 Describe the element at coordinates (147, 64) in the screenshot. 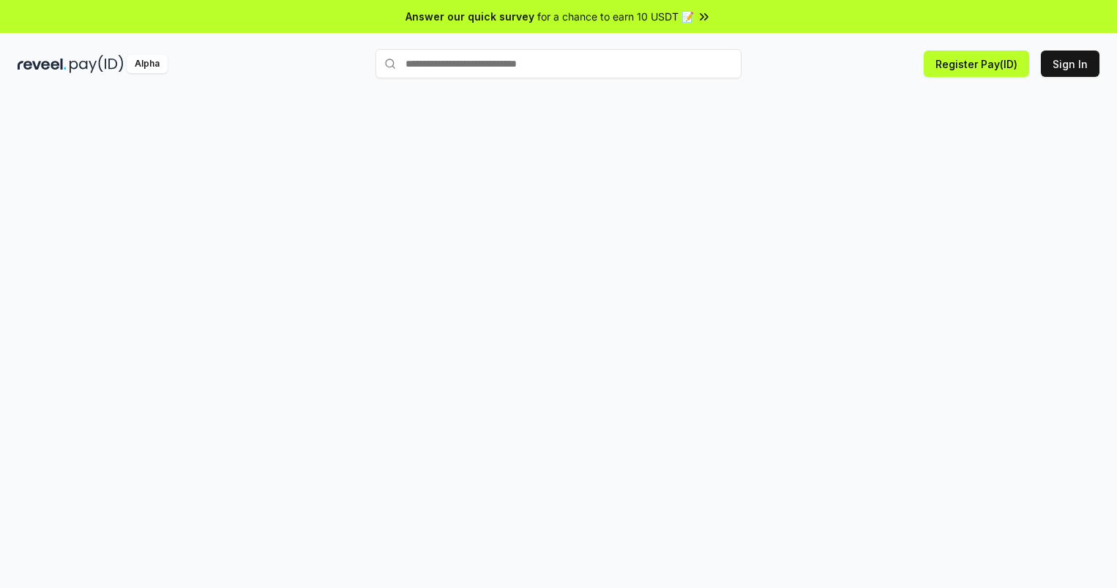

I see `div: Alpha` at that location.